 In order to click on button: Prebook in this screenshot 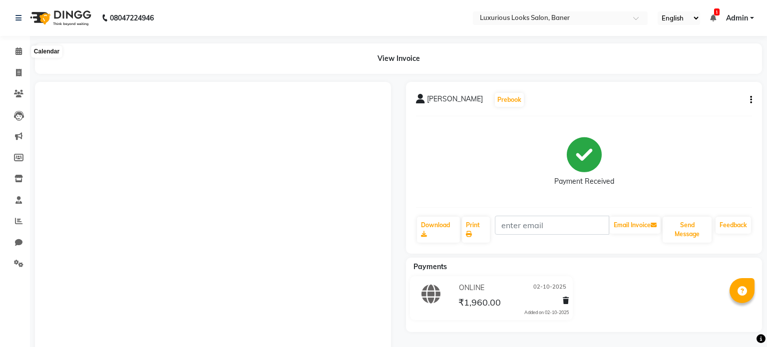, I will do `click(509, 100)`.